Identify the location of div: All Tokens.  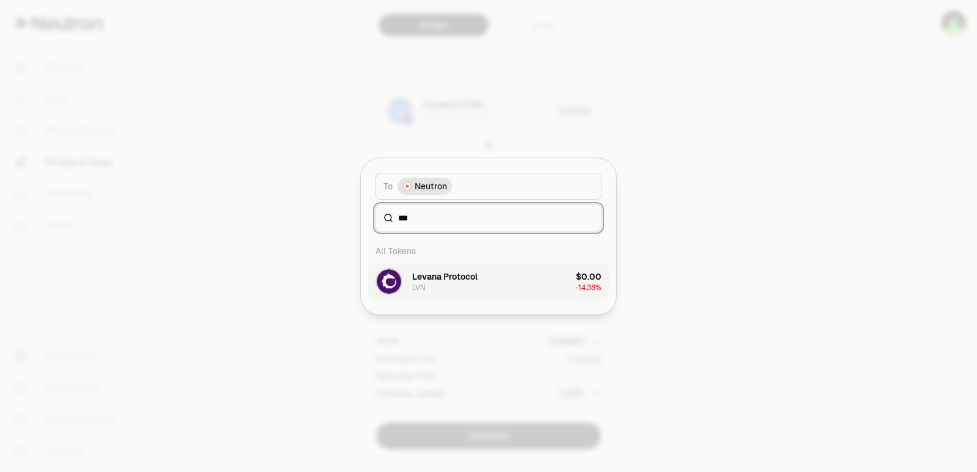
(488, 251).